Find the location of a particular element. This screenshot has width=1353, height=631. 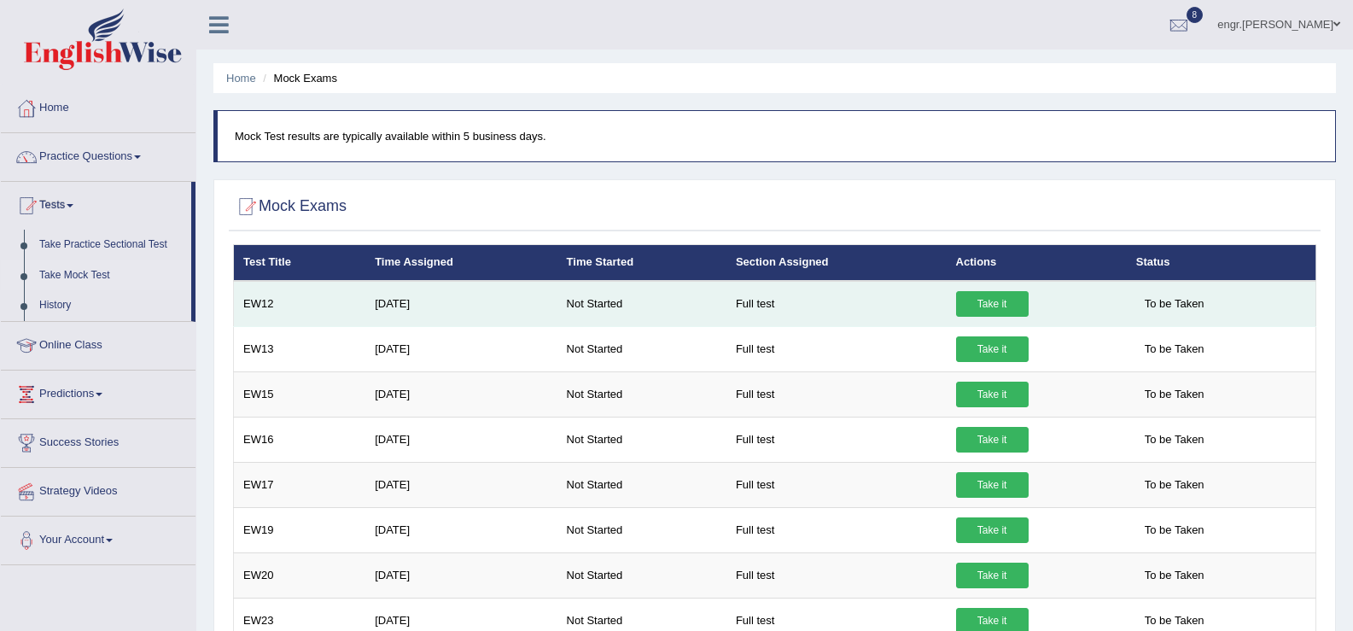

a: Online Class is located at coordinates (98, 343).